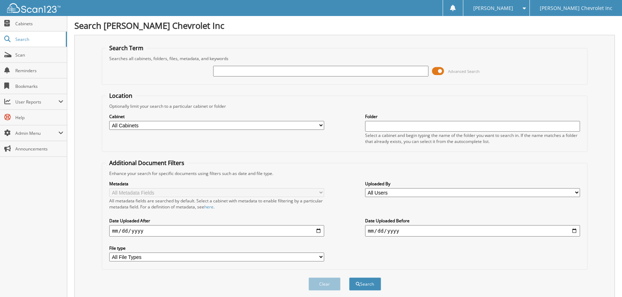 The height and width of the screenshot is (297, 622). I want to click on span: Advanced Search, so click(464, 71).